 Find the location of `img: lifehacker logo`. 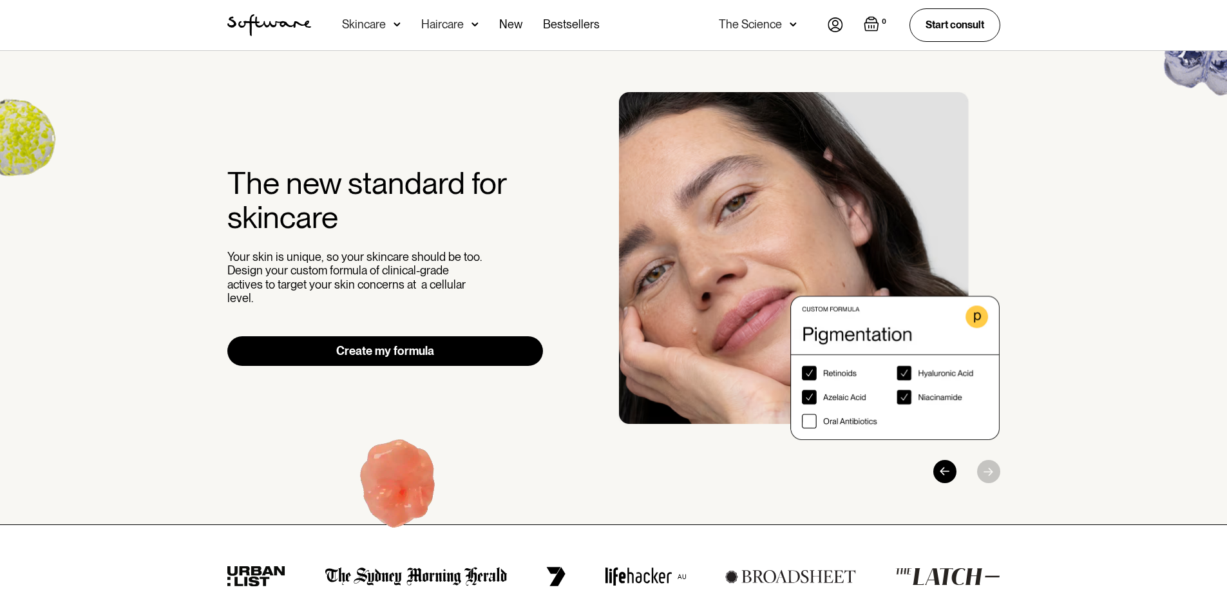

img: lifehacker logo is located at coordinates (645, 577).